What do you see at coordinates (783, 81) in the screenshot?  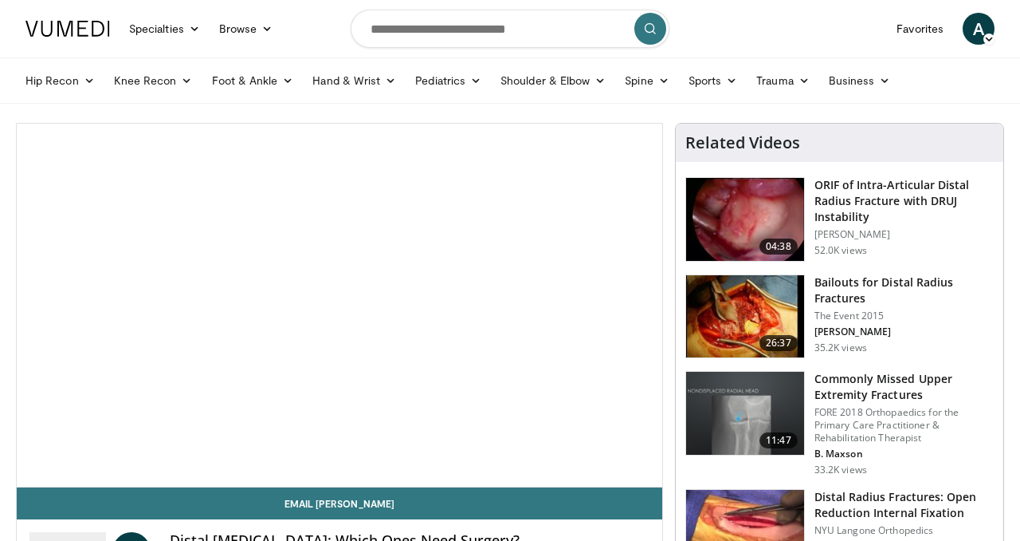 I see `a: Trauma` at bounding box center [783, 81].